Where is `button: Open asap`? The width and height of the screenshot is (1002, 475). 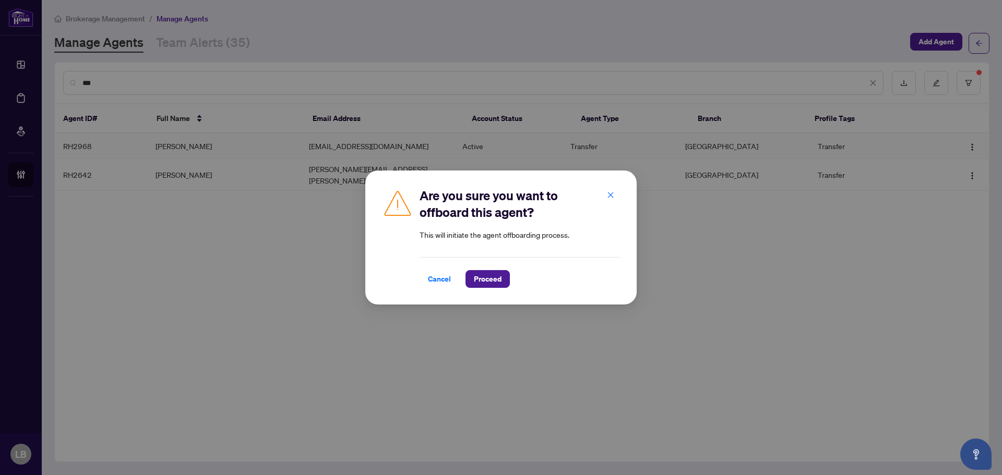
button: Open asap is located at coordinates (975, 454).